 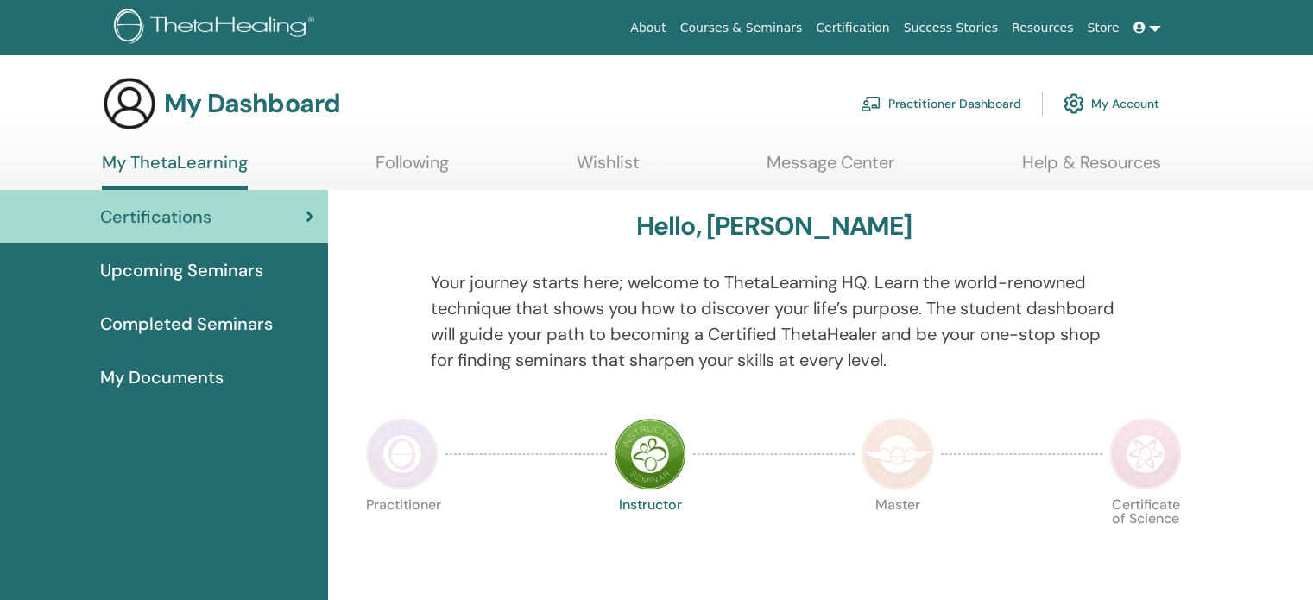 I want to click on a: My ThetaLearning, so click(x=174, y=171).